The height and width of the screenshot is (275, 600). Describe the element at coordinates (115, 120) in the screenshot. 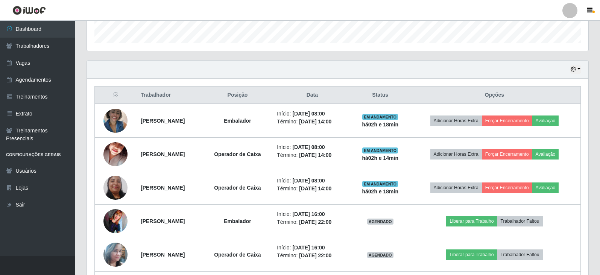

I see `img: 1750528550016.jpeg` at that location.